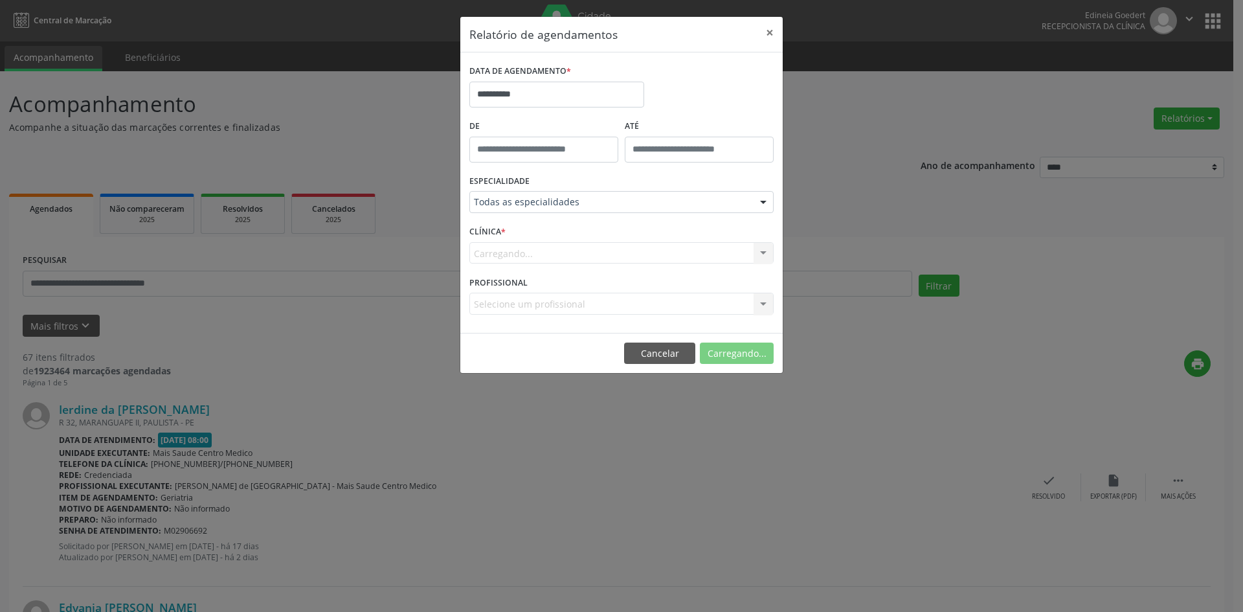 The height and width of the screenshot is (612, 1243). Describe the element at coordinates (543, 34) in the screenshot. I see `h5: Relatório de agendamentos` at that location.